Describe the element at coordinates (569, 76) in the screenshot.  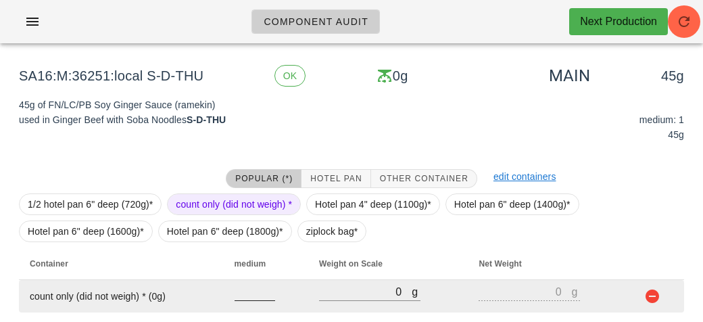
I see `div: MAIN` at that location.